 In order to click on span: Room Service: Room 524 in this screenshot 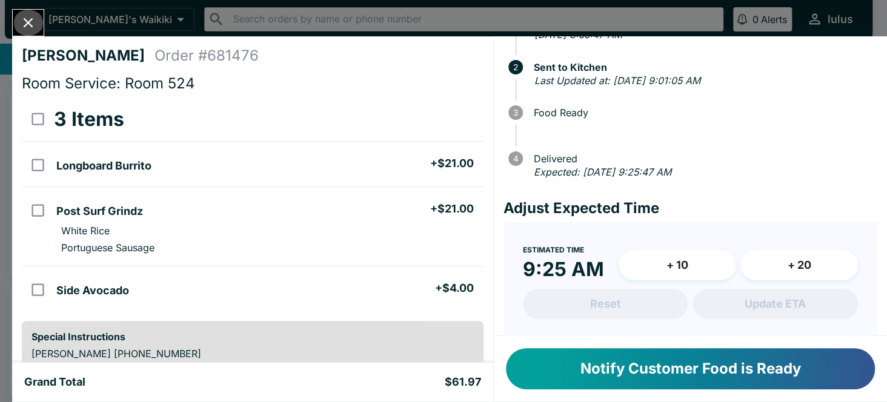, I will do `click(108, 83)`.